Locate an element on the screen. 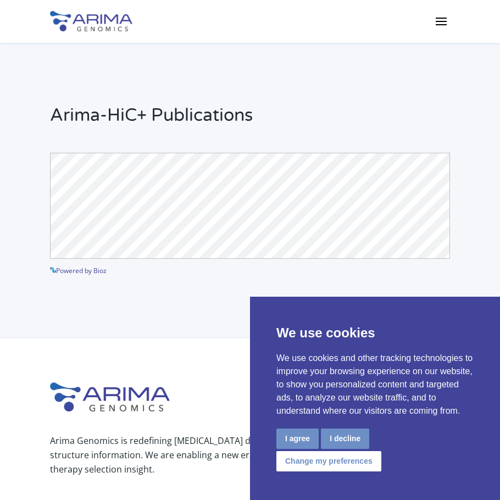 This screenshot has width=500, height=500. button: I agree is located at coordinates (297, 438).